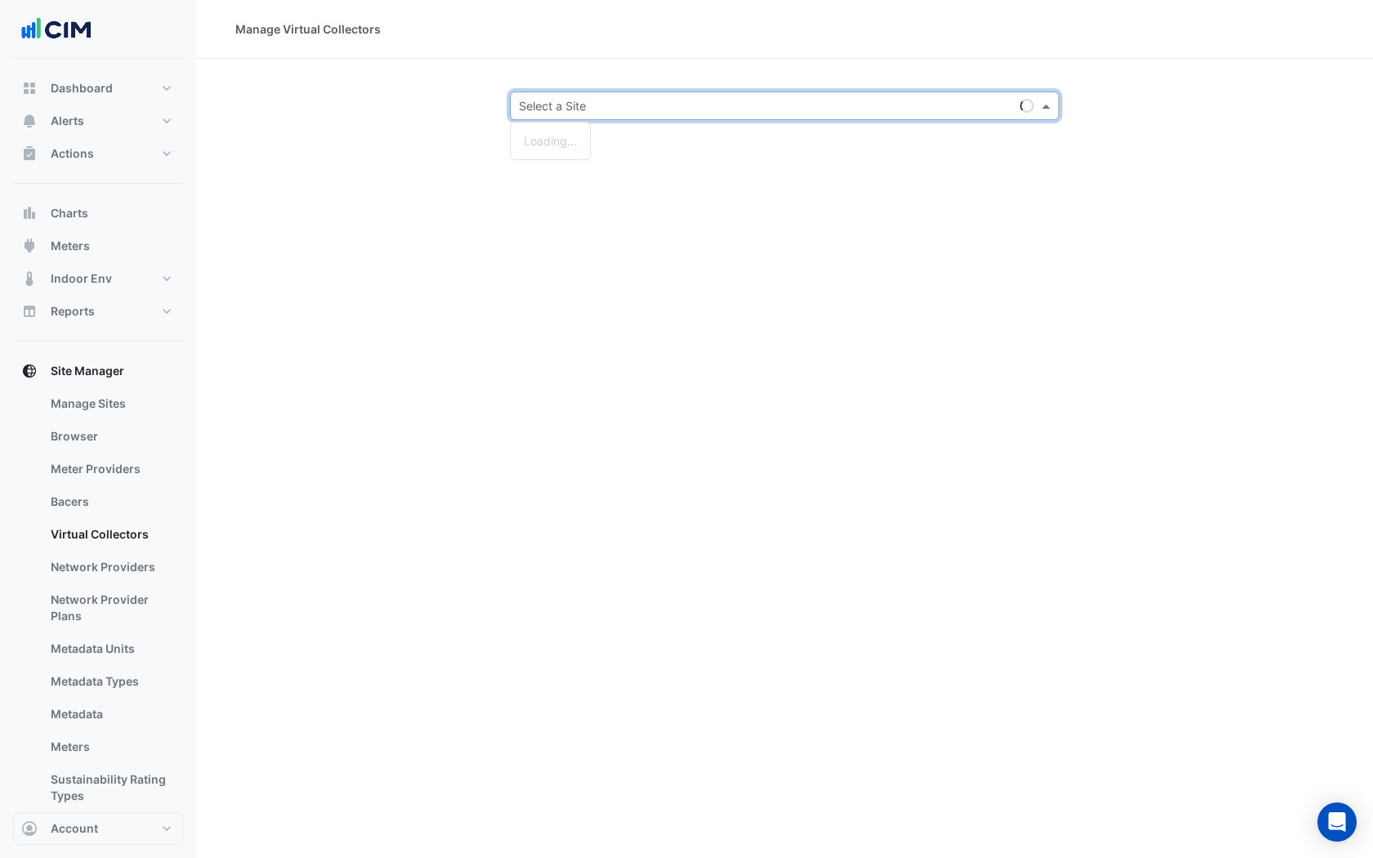  I want to click on button: Alerts, so click(98, 121).